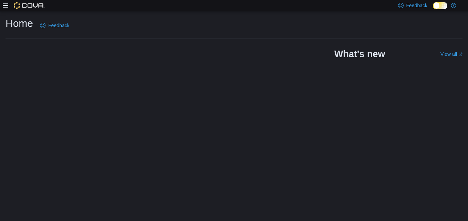 This screenshot has height=221, width=468. Describe the element at coordinates (452, 54) in the screenshot. I see `a: View allExternal link` at that location.